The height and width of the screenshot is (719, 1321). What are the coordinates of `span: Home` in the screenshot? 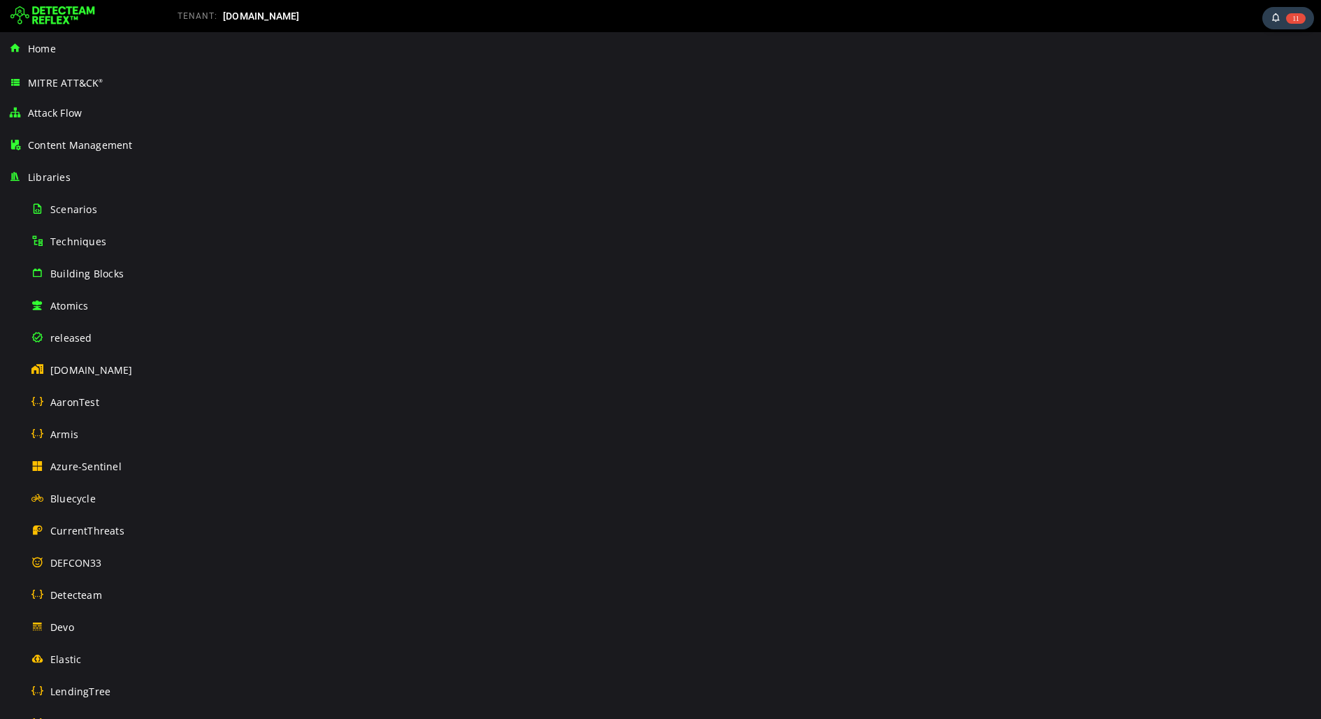 It's located at (42, 48).